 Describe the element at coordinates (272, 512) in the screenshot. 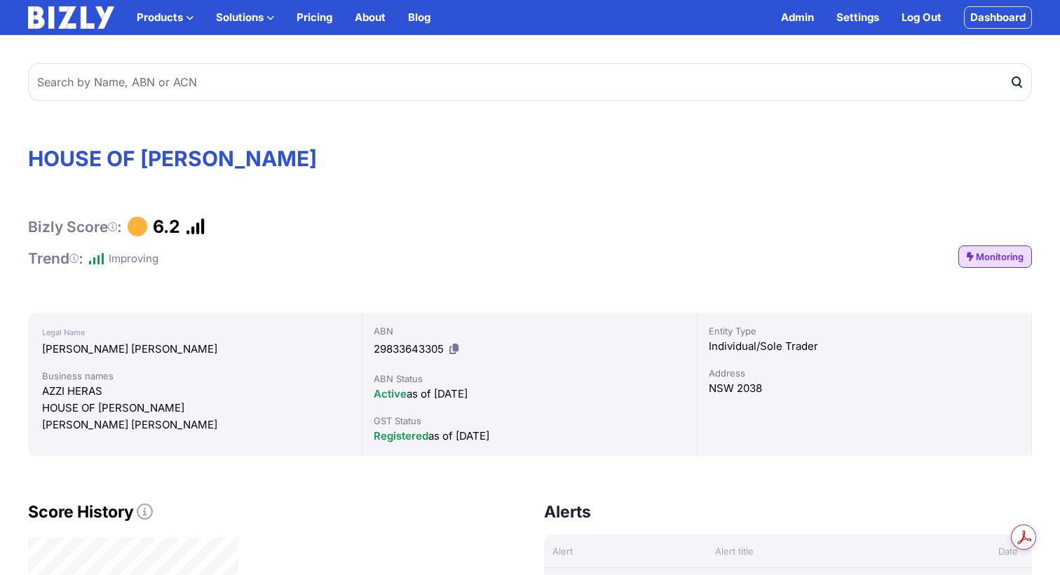

I see `h2: Score History` at that location.